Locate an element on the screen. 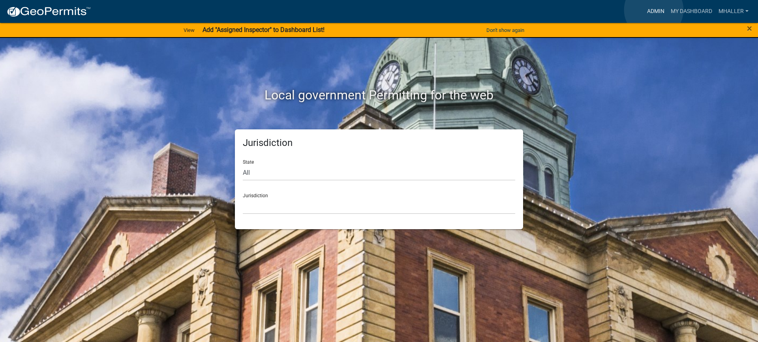  a: My Dashboard is located at coordinates (691, 11).